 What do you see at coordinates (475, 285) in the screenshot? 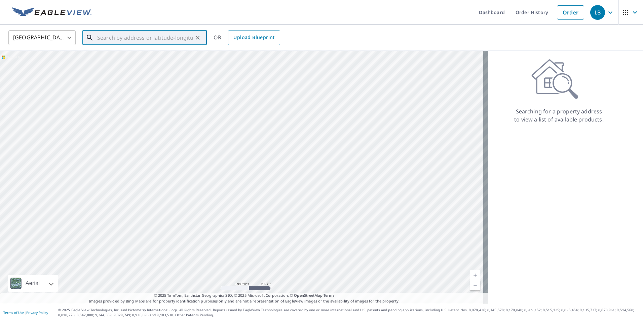
I see `a: Current Level 5, Zoom Out` at bounding box center [475, 285].